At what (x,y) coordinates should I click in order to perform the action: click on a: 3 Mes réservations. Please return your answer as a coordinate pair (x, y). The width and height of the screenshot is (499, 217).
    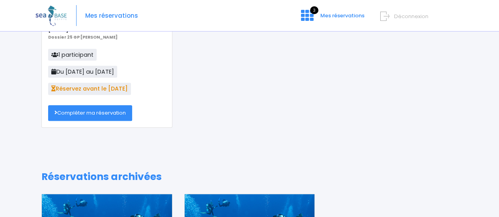
    Looking at the image, I should click on (332, 18).